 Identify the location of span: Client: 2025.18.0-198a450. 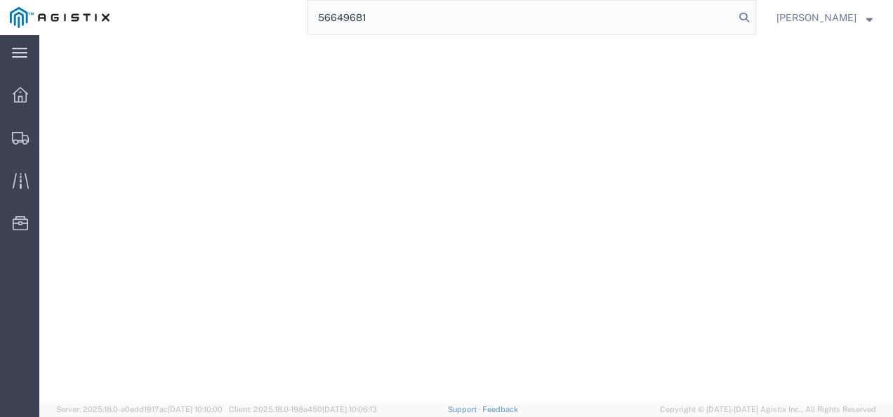
(303, 409).